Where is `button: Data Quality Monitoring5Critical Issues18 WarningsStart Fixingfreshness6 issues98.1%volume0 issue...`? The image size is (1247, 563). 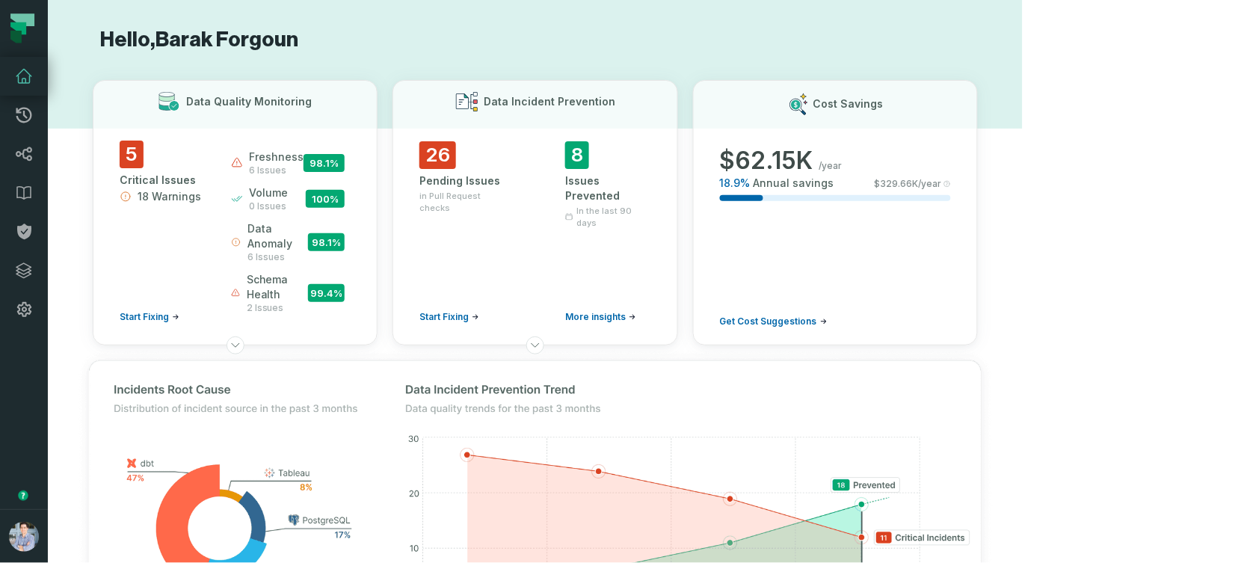 button: Data Quality Monitoring5Critical Issues18 WarningsStart Fixingfreshness6 issues98.1%volume0 issue... is located at coordinates (235, 212).